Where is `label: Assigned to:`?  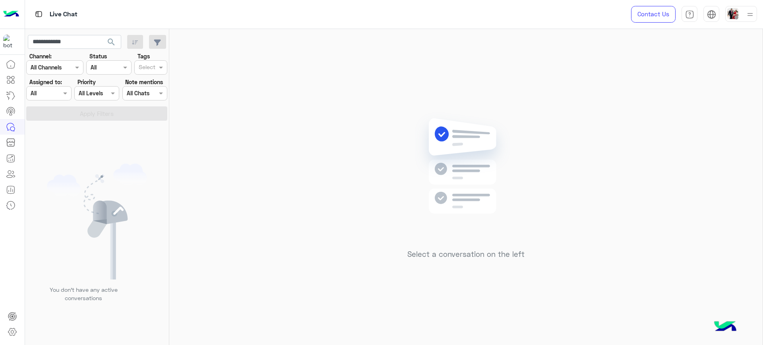
label: Assigned to: is located at coordinates (46, 82).